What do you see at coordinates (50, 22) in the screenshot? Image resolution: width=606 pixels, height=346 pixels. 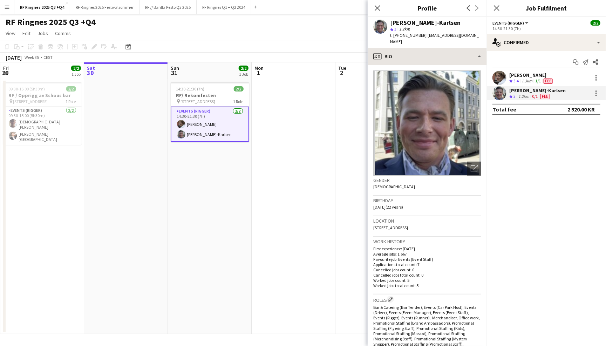 I see `h1: RF Ringnes 2025 Q3 +Q4` at bounding box center [50, 22].